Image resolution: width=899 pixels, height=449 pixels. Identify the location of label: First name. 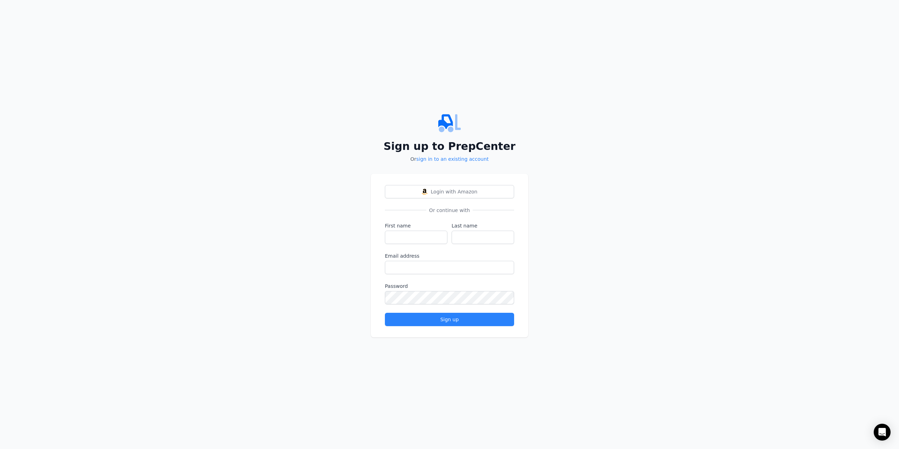
(416, 226).